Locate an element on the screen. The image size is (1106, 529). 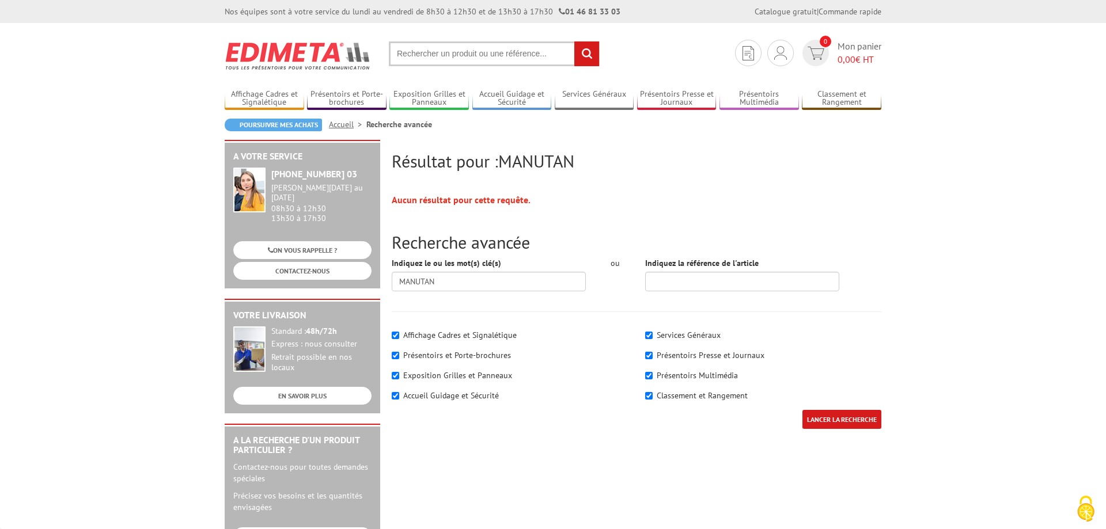
div: Nos équipes sont à votre service du lundi au vendredi de 8h30 à 12h30 et de 13h30 à 17h30 is located at coordinates (422, 12).